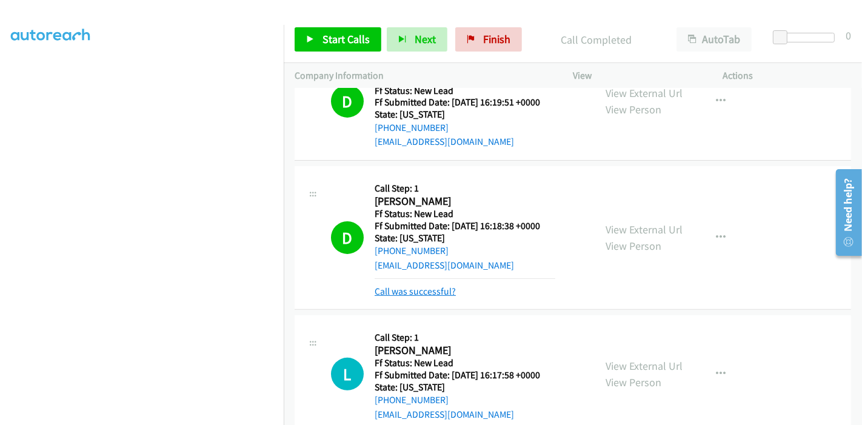 This screenshot has width=862, height=425. I want to click on div: The call is yet to be attempted, so click(347, 374).